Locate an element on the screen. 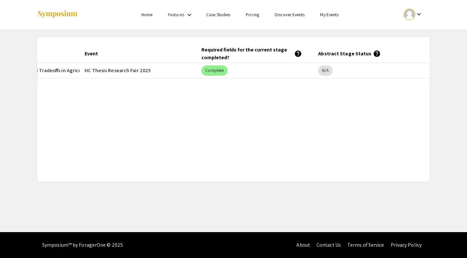 The width and height of the screenshot is (467, 258). mat-icon: Expand Features list is located at coordinates (189, 15).